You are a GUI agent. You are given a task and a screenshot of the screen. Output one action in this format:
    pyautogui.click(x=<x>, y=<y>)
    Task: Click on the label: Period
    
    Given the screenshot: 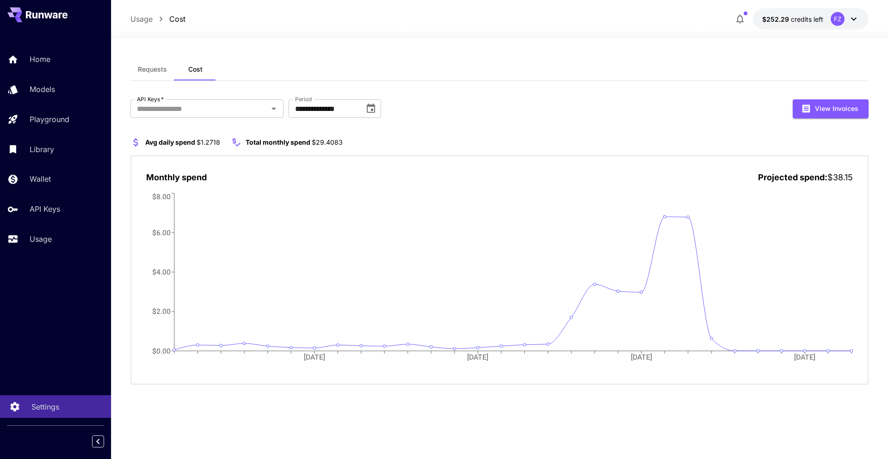 What is the action you would take?
    pyautogui.click(x=303, y=99)
    